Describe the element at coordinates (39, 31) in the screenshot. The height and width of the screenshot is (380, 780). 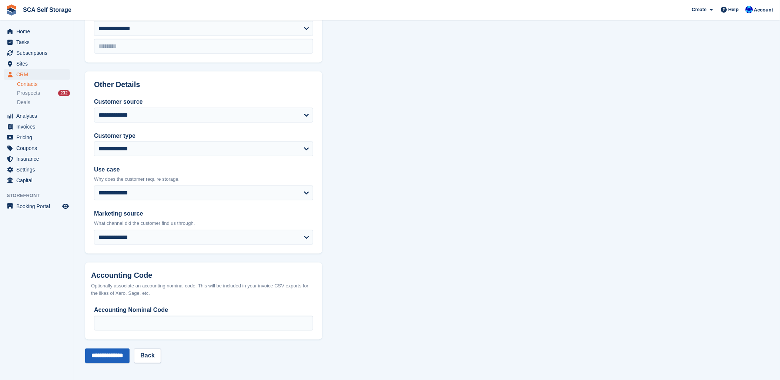
I see `span: Home` at that location.